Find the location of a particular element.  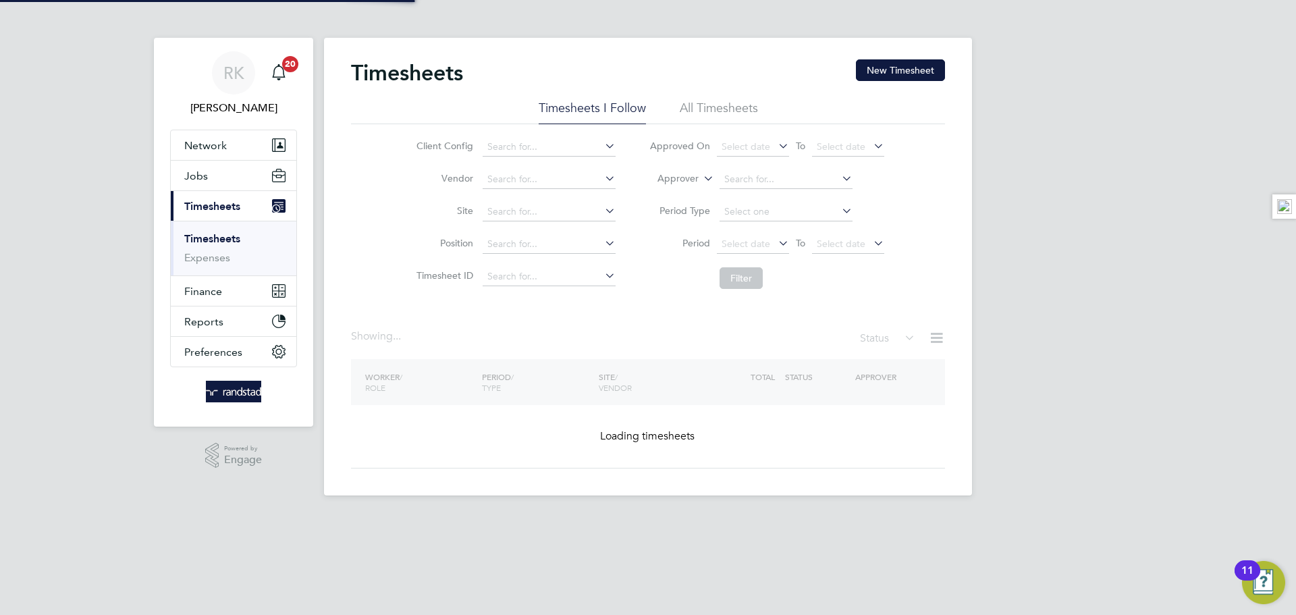

a: 20 is located at coordinates (279, 73).